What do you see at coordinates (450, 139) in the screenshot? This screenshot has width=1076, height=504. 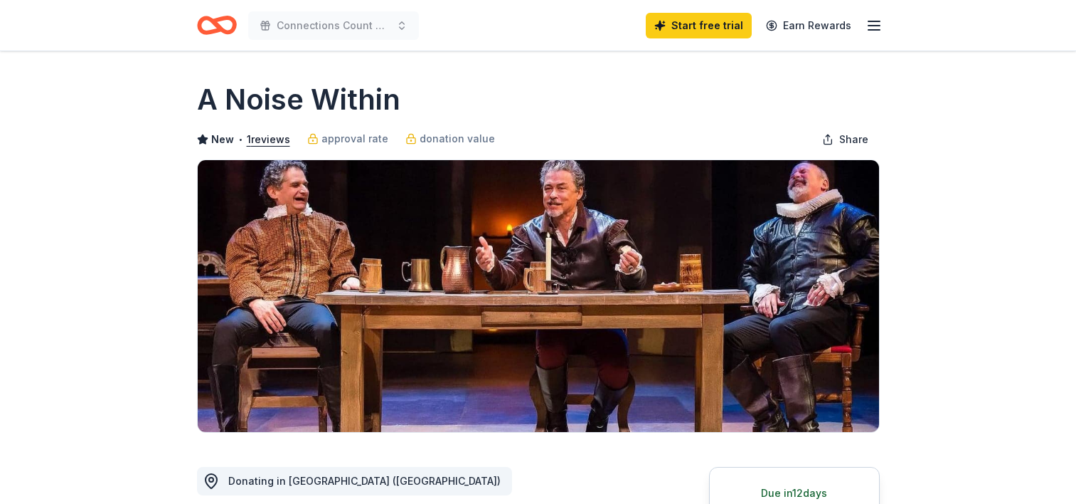 I see `a: donation value` at bounding box center [450, 139].